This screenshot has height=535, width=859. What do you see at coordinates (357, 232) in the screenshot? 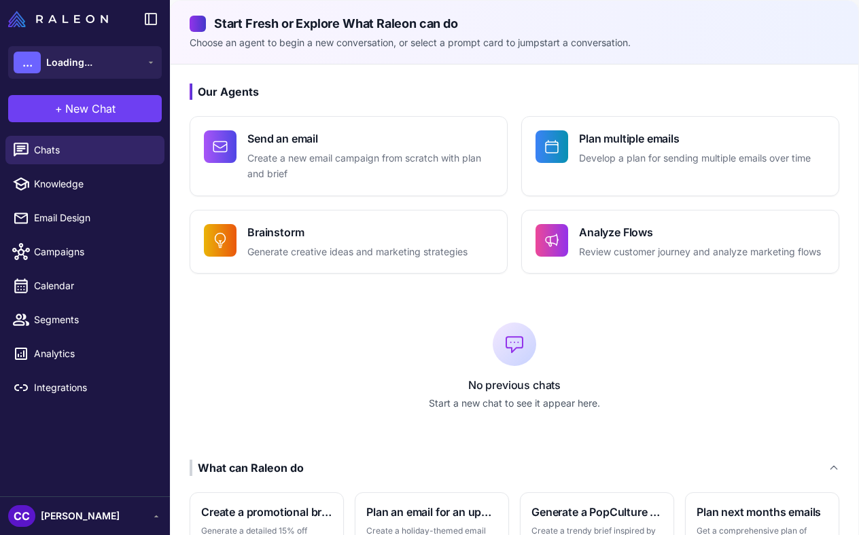
I see `h4: Brainstorm` at bounding box center [357, 232].